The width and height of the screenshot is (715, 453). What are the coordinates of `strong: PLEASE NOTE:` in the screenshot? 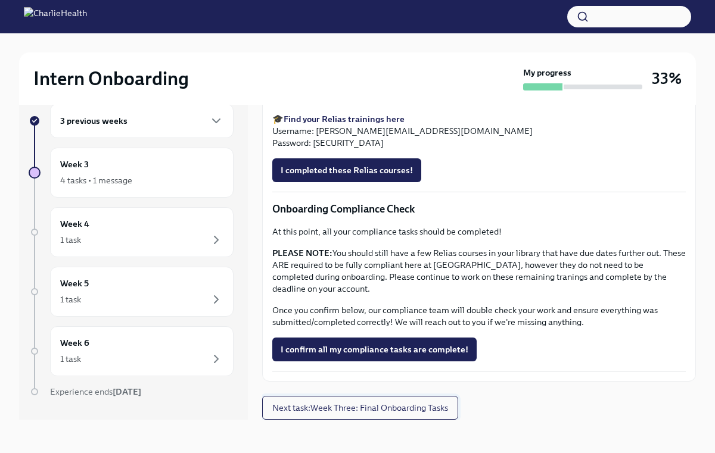 It's located at (302, 253).